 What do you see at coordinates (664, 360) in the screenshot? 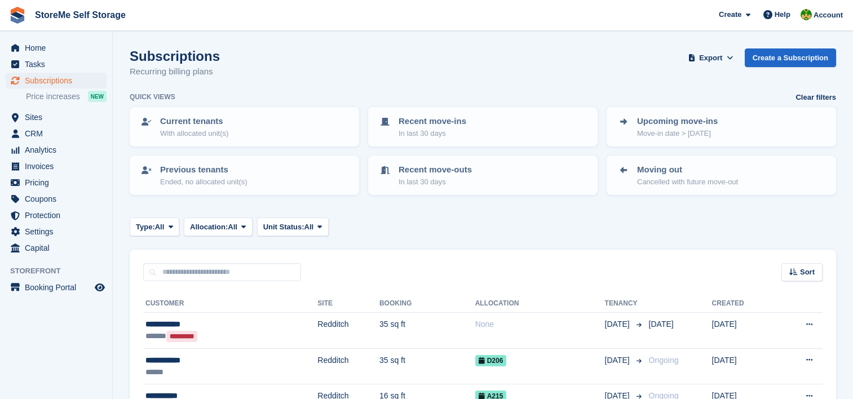
I see `span: Ongoing` at bounding box center [664, 360].